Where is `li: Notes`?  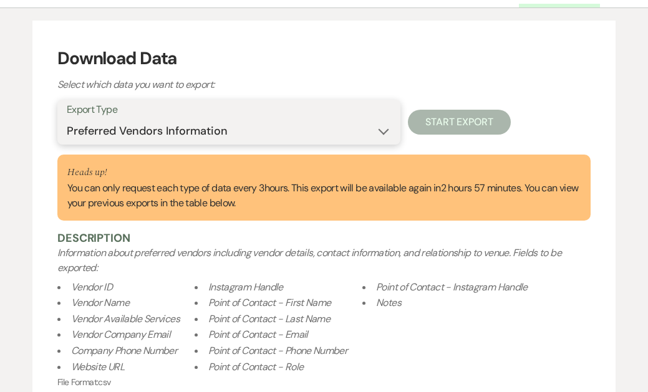
li: Notes is located at coordinates (445, 303).